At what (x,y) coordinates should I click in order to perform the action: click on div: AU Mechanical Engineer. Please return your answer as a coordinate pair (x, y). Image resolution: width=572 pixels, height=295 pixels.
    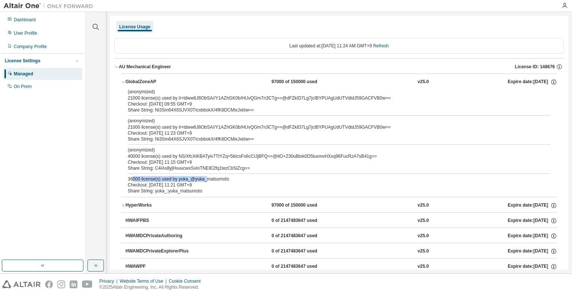
    Looking at the image, I should click on (145, 67).